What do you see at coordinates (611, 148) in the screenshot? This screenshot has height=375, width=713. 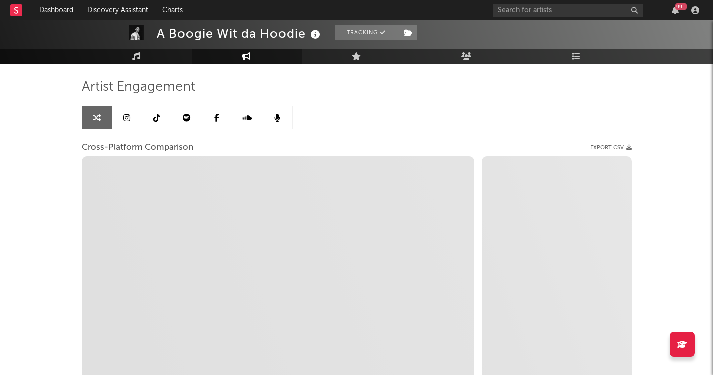 I see `button: Export CSV` at bounding box center [611, 148].